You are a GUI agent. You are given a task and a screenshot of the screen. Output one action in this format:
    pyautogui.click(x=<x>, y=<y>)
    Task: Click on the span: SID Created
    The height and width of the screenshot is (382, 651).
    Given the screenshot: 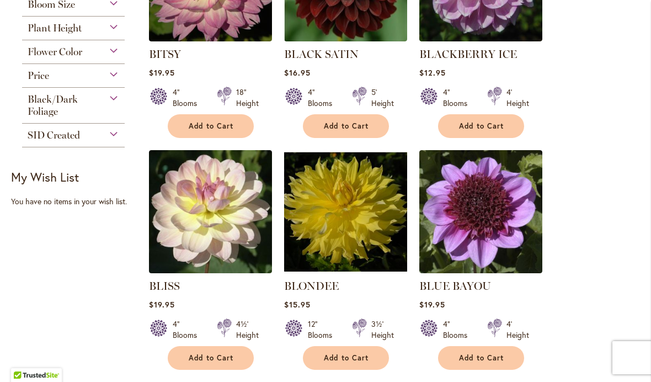 What is the action you would take?
    pyautogui.click(x=54, y=135)
    